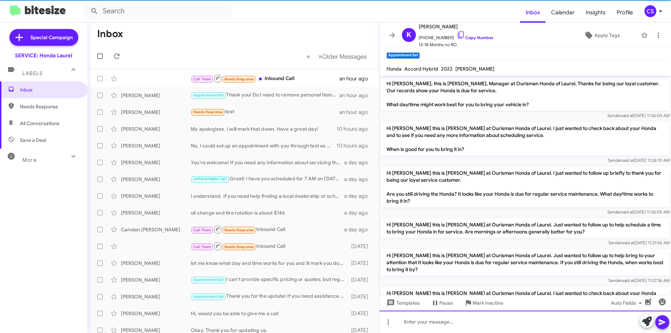 The width and height of the screenshot is (671, 333). What do you see at coordinates (563, 13) in the screenshot?
I see `span: Calendar` at bounding box center [563, 13].